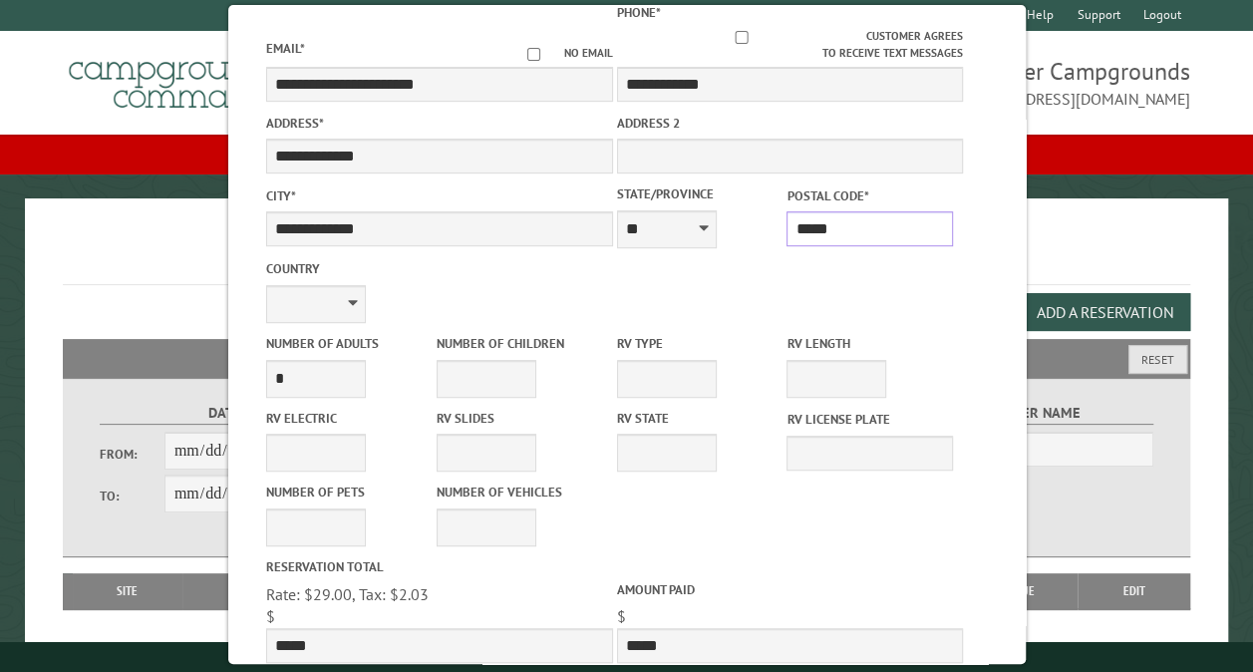  I want to click on label: Number of Vehicles, so click(518, 491).